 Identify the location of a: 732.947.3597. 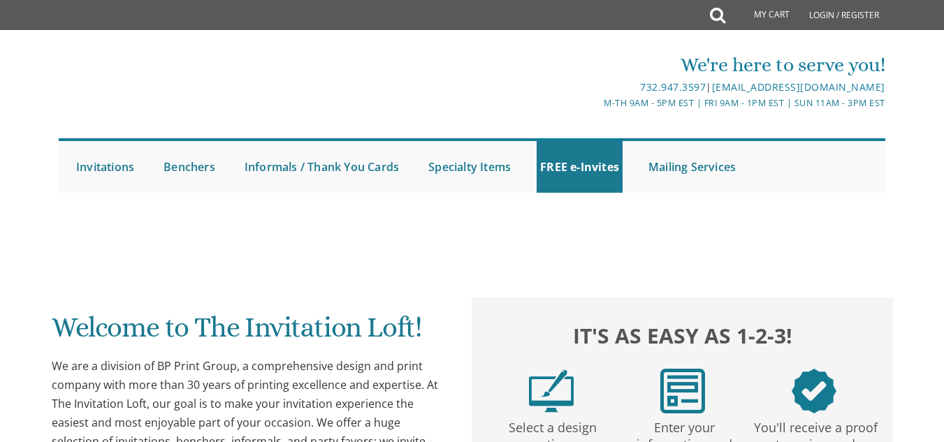
(673, 87).